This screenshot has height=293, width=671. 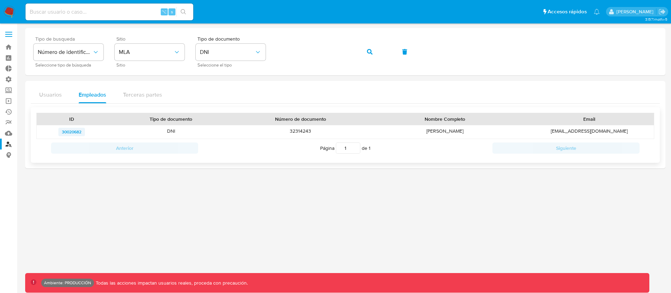 I want to click on a: Salir, so click(x=662, y=12).